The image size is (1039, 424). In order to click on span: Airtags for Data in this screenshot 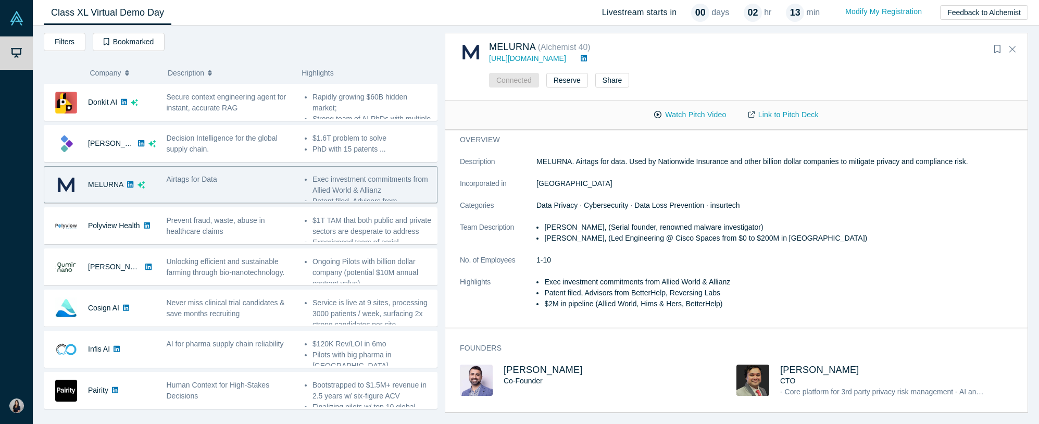, I will do `click(192, 179)`.